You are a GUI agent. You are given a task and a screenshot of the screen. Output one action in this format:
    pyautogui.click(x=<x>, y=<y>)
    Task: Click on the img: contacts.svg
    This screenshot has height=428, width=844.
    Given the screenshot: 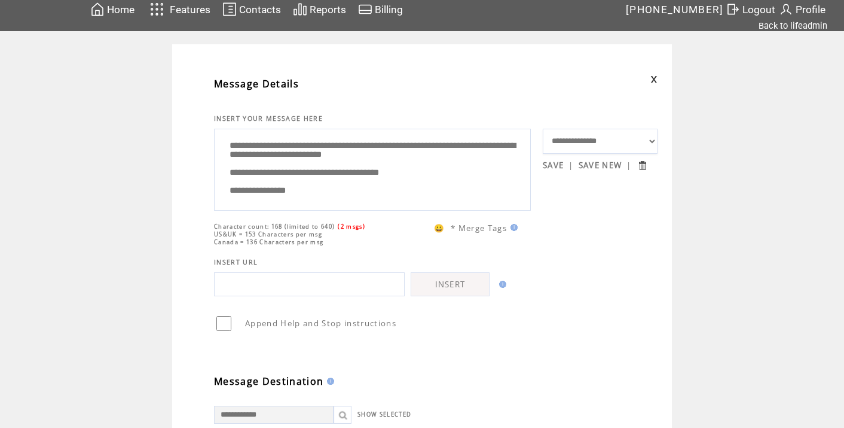 What is the action you would take?
    pyautogui.click(x=230, y=9)
    